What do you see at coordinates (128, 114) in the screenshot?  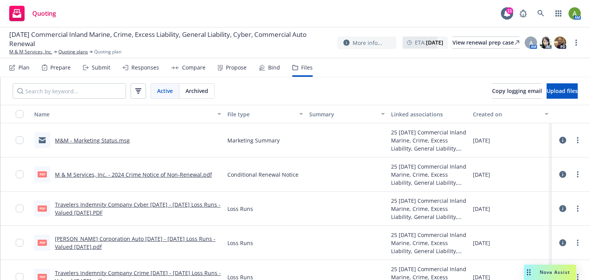 I see `button: Name` at bounding box center [128, 114].